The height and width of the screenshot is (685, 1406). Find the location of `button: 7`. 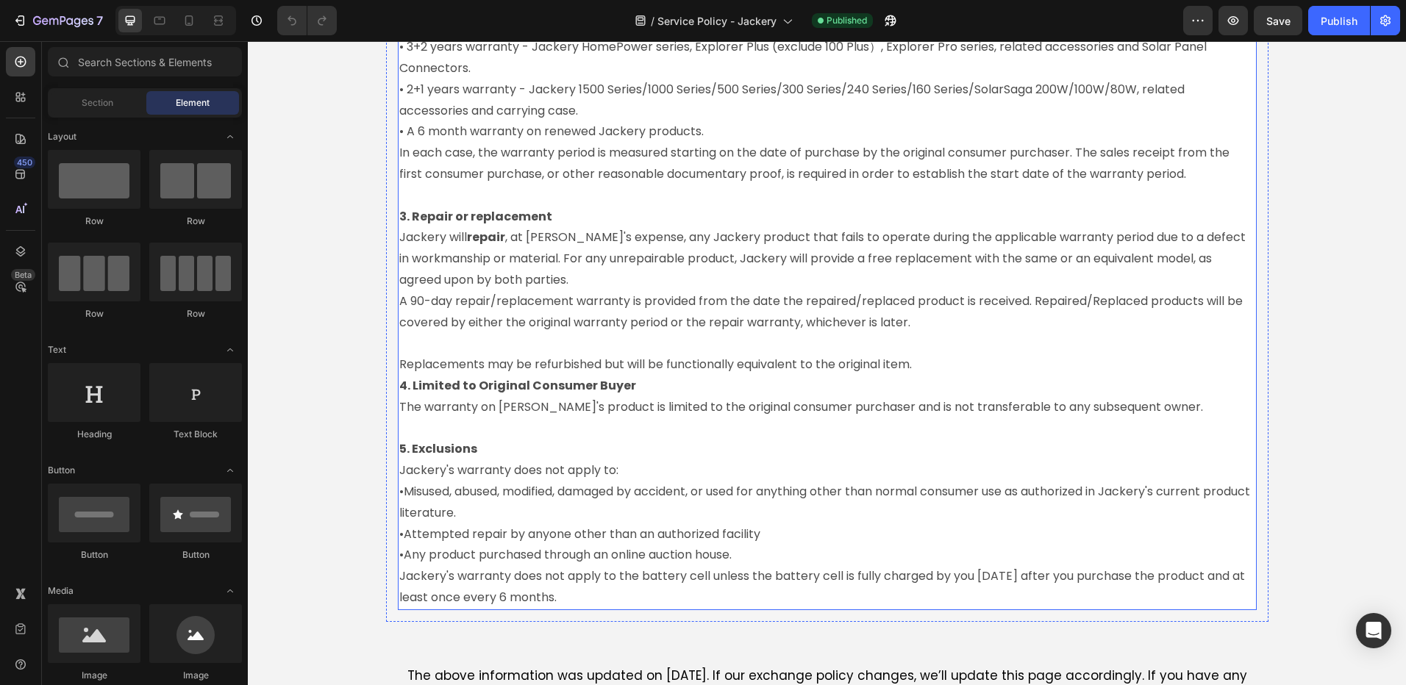

button: 7 is located at coordinates (57, 21).